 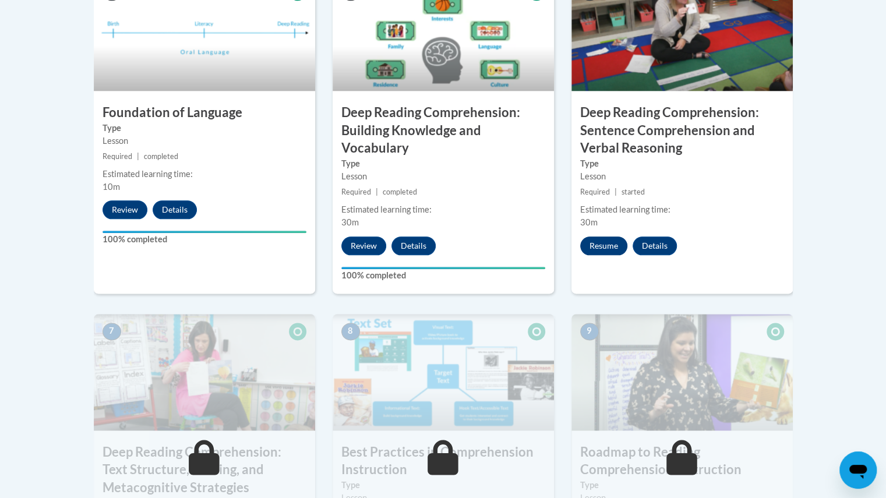 I want to click on button: Resume, so click(x=604, y=246).